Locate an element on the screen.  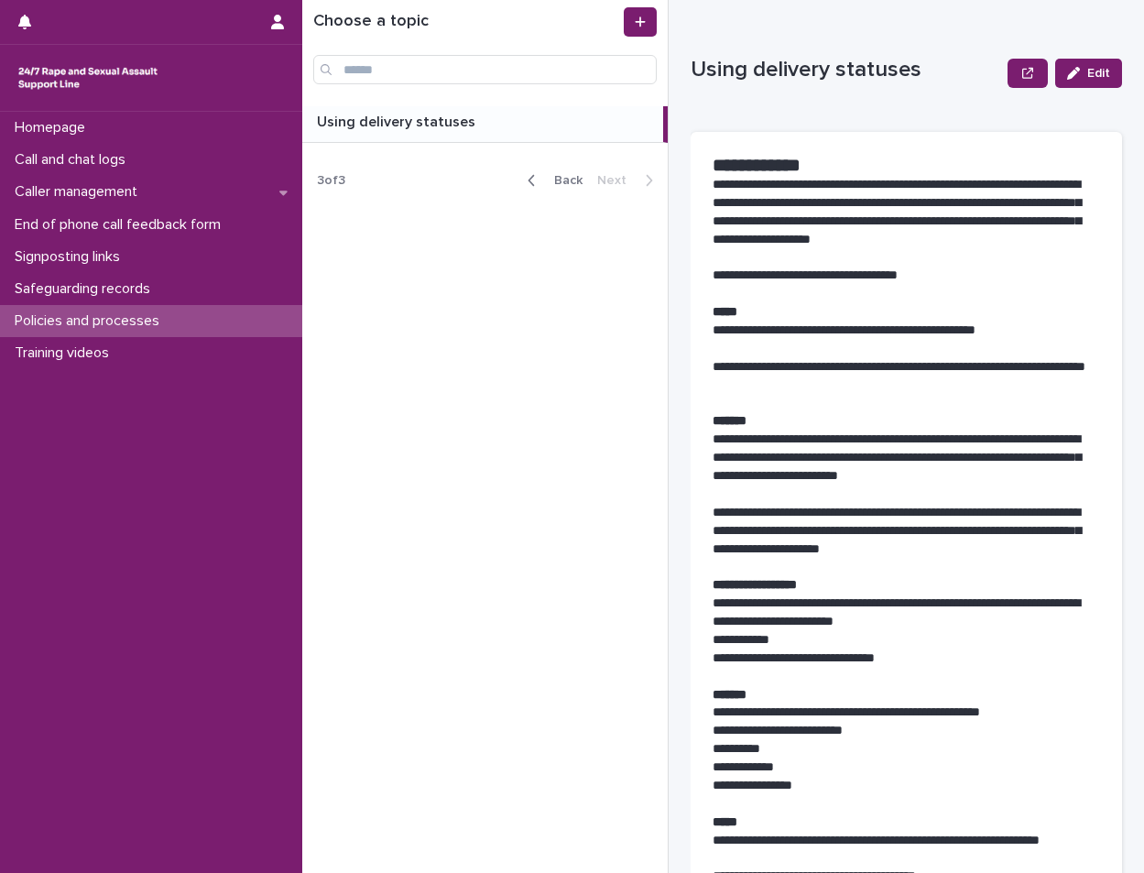
p: Safeguarding records is located at coordinates (86, 288).